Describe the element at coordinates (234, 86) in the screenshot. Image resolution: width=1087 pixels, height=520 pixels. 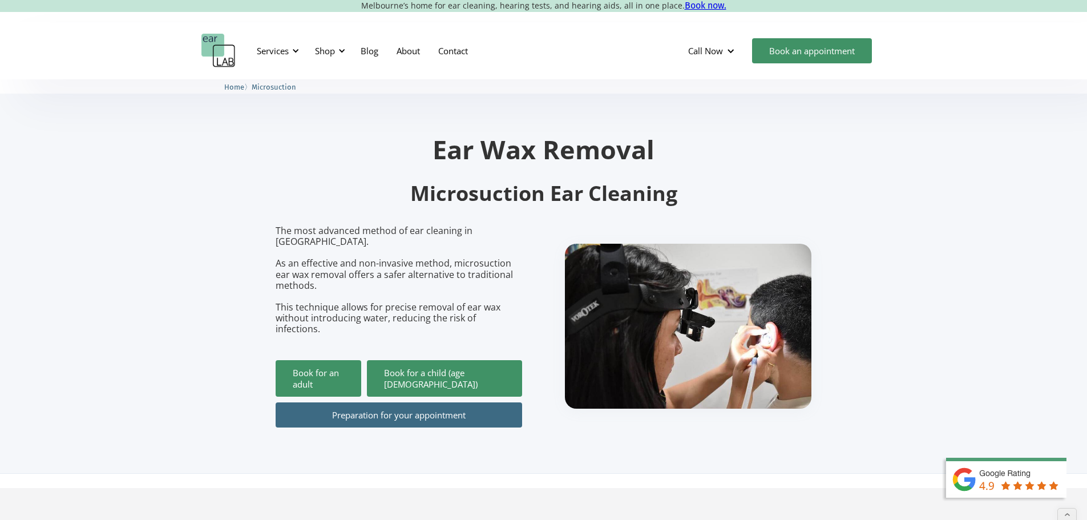
I see `a: Home` at that location.